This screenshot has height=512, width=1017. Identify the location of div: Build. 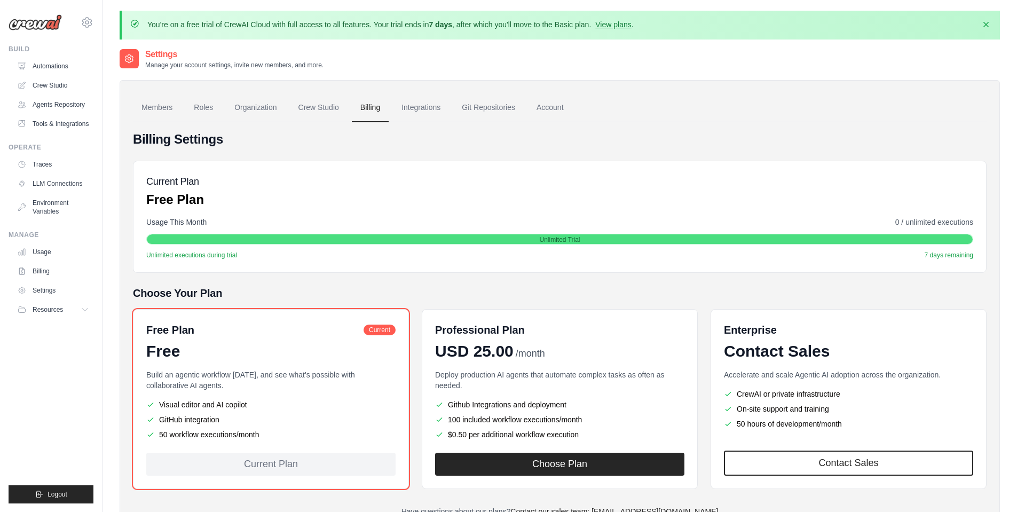
(51, 49).